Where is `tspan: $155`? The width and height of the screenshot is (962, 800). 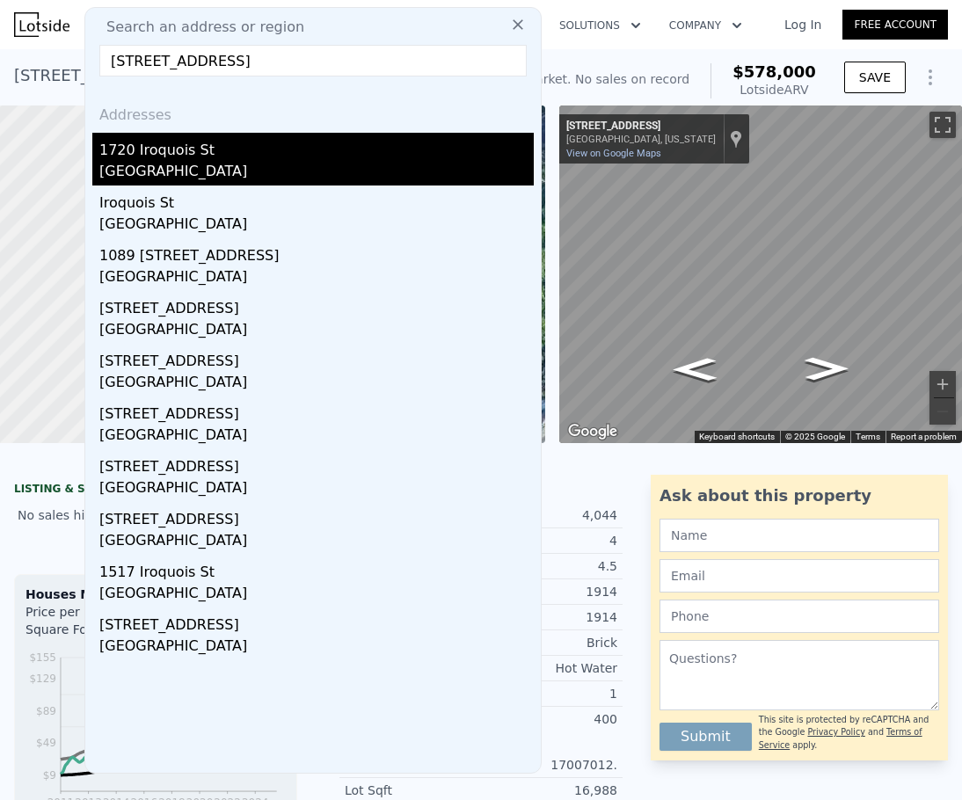 tspan: $155 is located at coordinates (42, 658).